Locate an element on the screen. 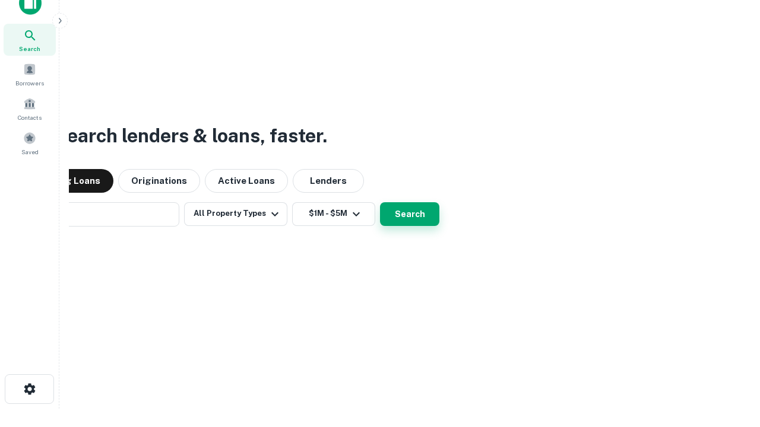 The height and width of the screenshot is (427, 760). h3: Search lenders & loans, faster. is located at coordinates (191, 136).